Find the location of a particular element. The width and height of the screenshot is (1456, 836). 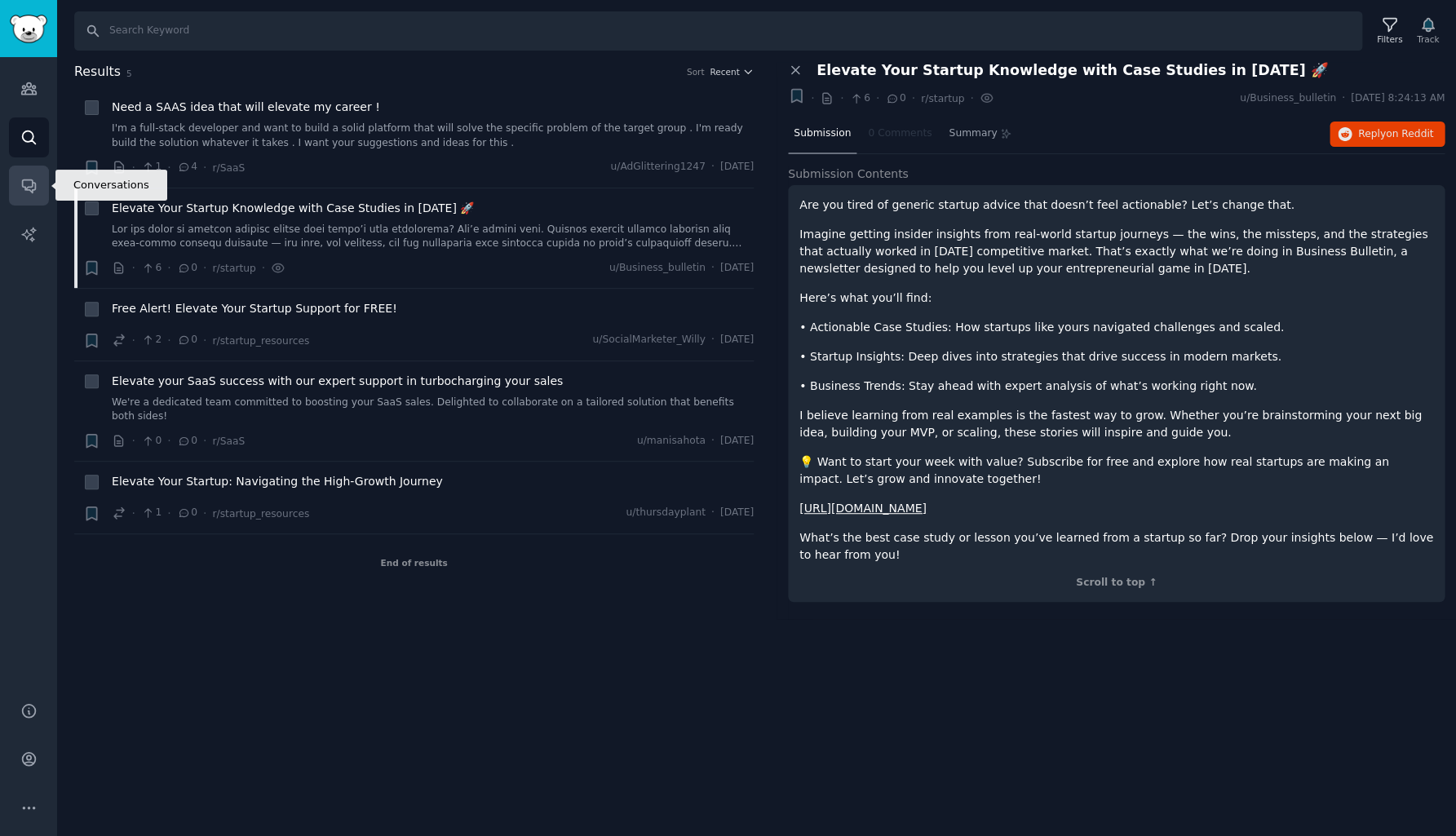

input: Search Keyword is located at coordinates (718, 31).